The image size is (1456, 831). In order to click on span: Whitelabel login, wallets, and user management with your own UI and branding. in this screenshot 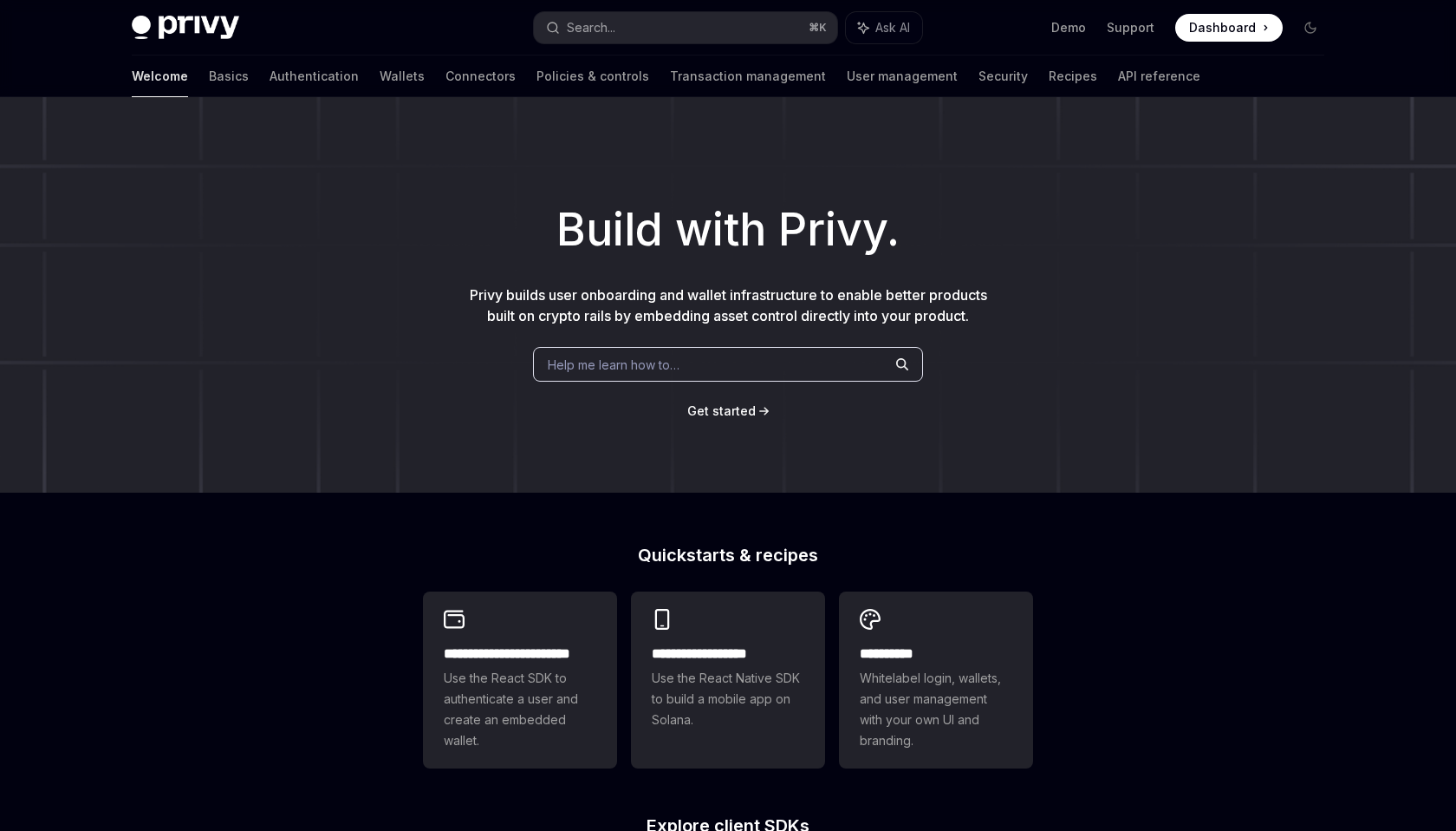, I will do `click(936, 709)`.